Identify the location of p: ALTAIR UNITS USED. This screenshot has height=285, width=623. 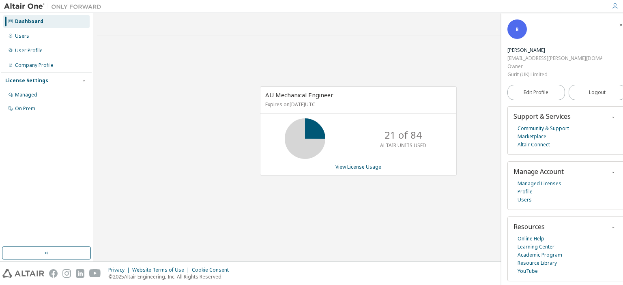
(403, 145).